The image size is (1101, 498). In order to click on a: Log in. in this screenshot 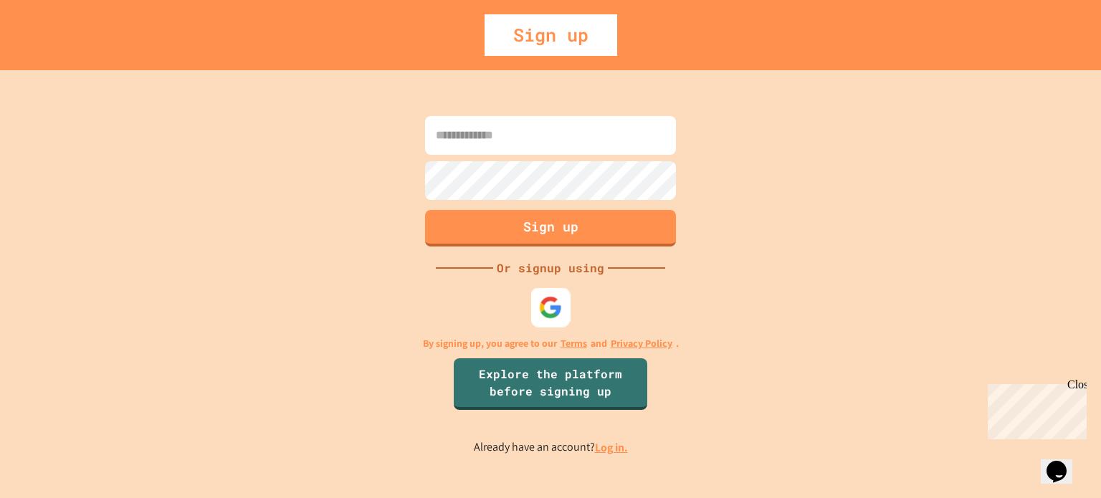, I will do `click(611, 447)`.